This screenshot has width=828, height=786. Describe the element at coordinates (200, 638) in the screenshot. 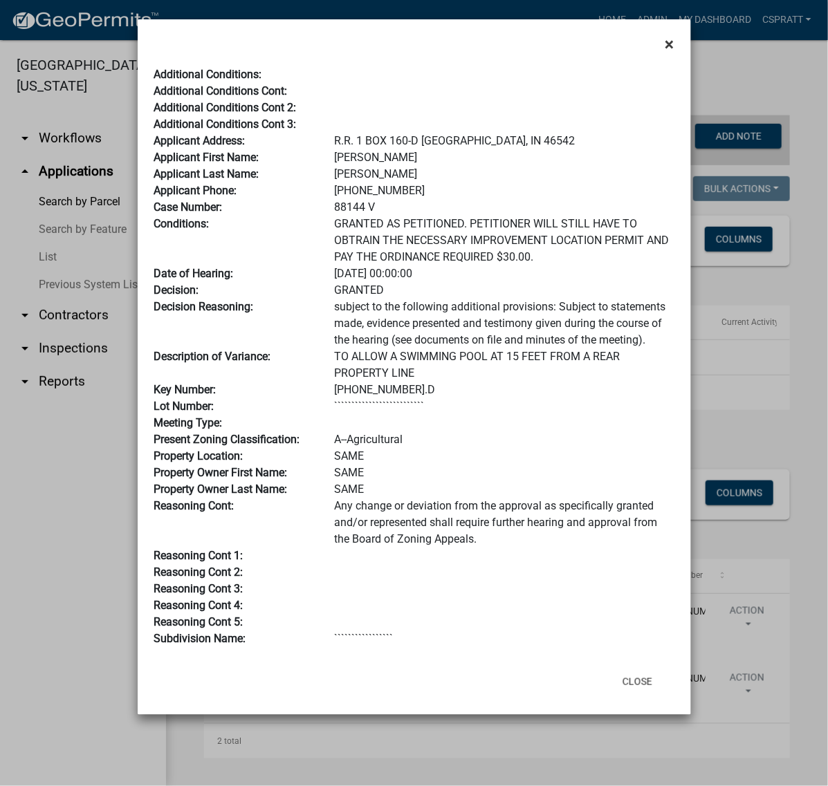

I see `b: Subdivision Name:` at that location.